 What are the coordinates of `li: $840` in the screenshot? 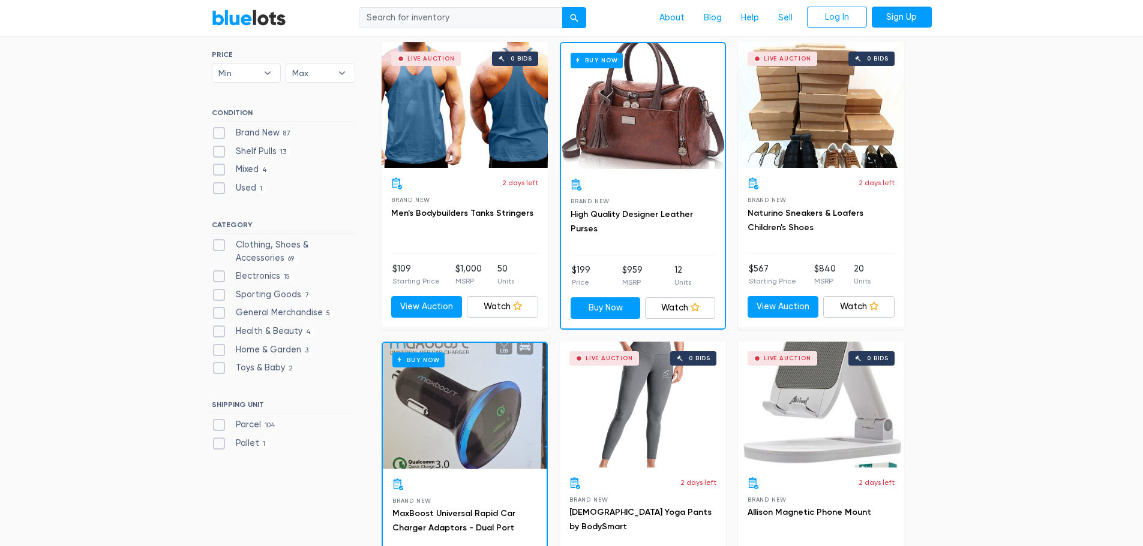 It's located at (825, 275).